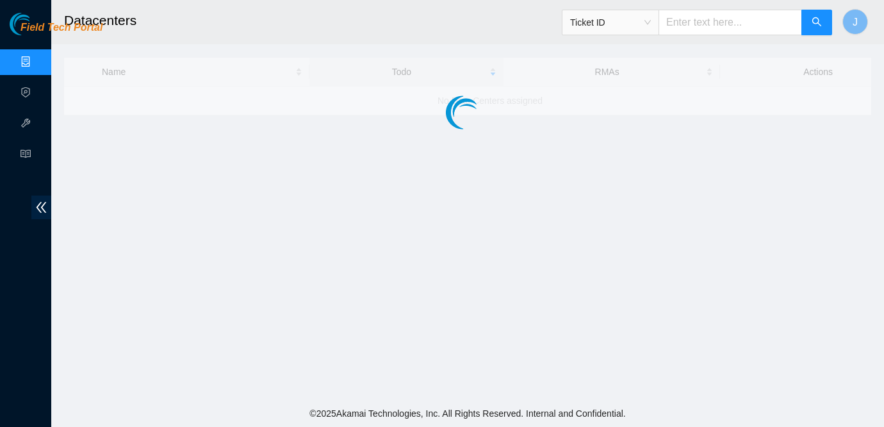  Describe the element at coordinates (855, 22) in the screenshot. I see `button: J` at that location.